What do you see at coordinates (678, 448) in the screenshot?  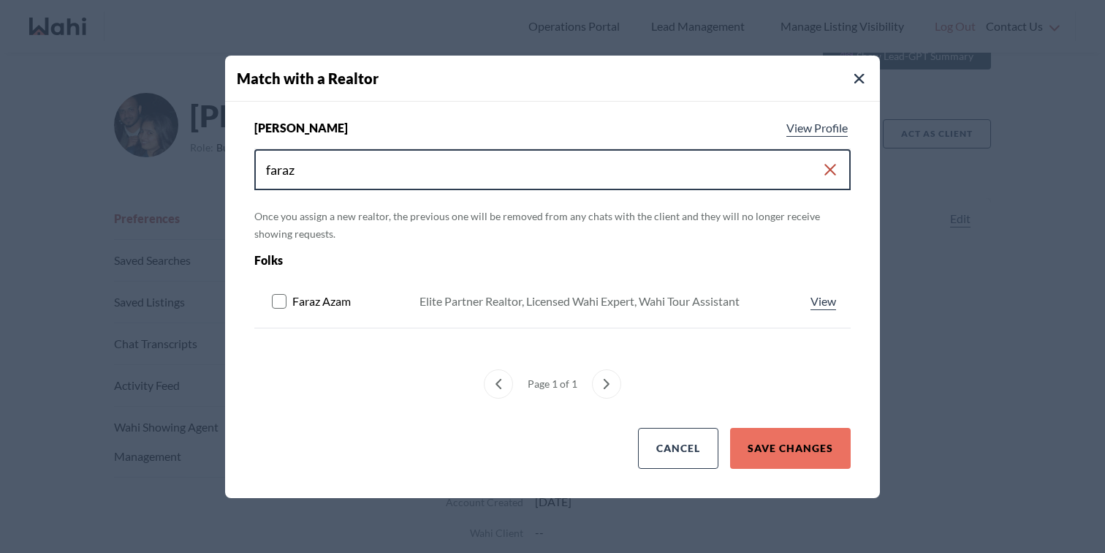 I see `button: Cancel` at bounding box center [678, 448].